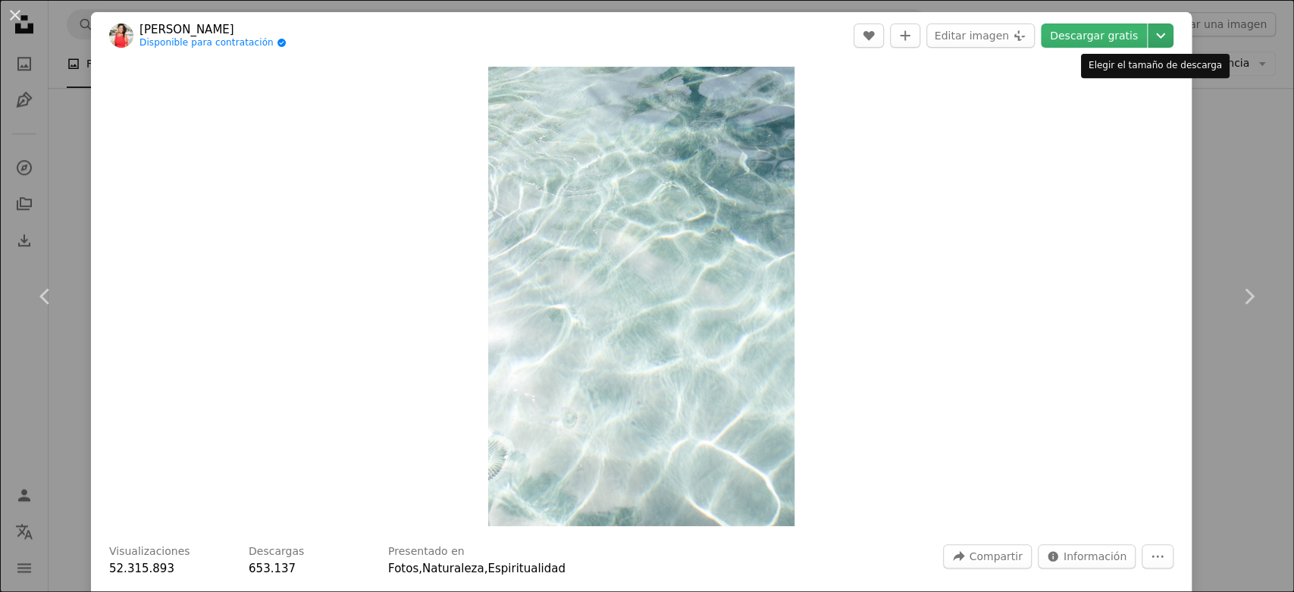  I want to click on a: Descargar gratis, so click(1094, 36).